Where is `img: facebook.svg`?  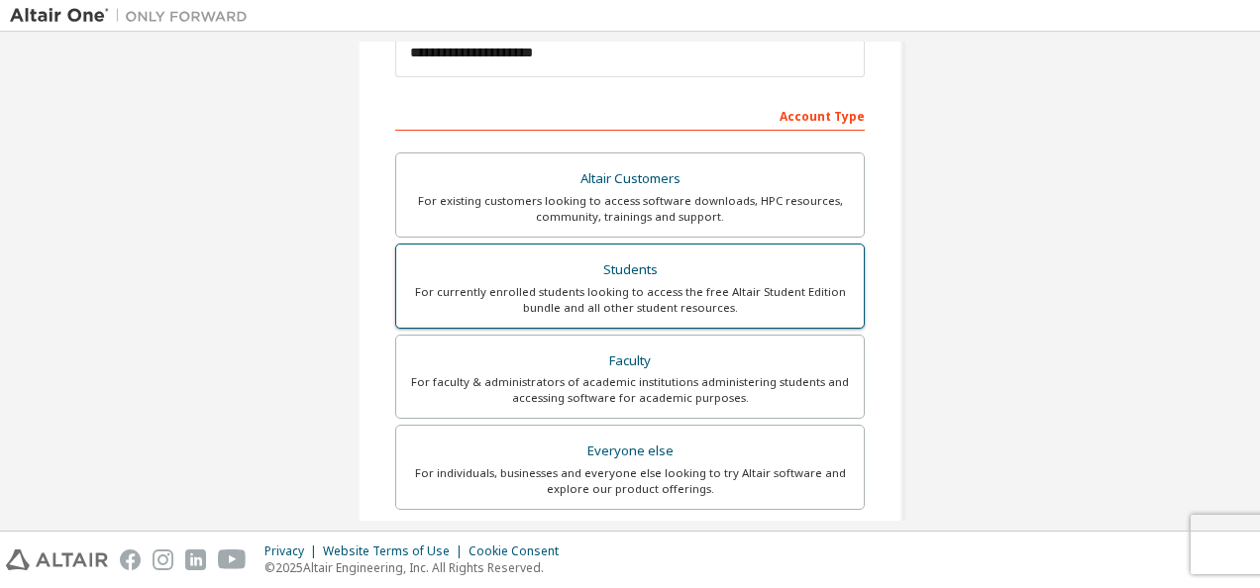
img: facebook.svg is located at coordinates (130, 560).